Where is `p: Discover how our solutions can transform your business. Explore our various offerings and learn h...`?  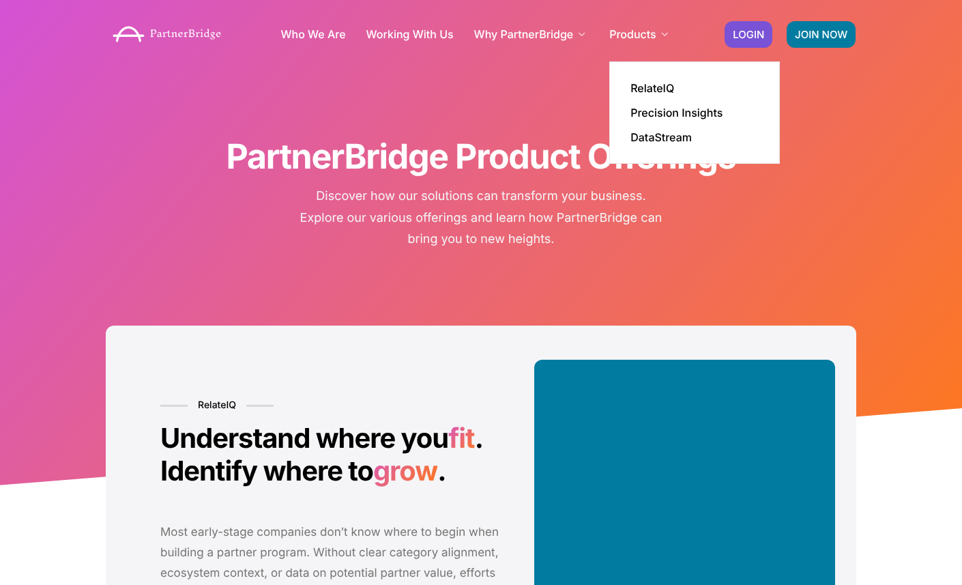 p: Discover how our solutions can transform your business. Explore our various offerings and learn h... is located at coordinates (481, 218).